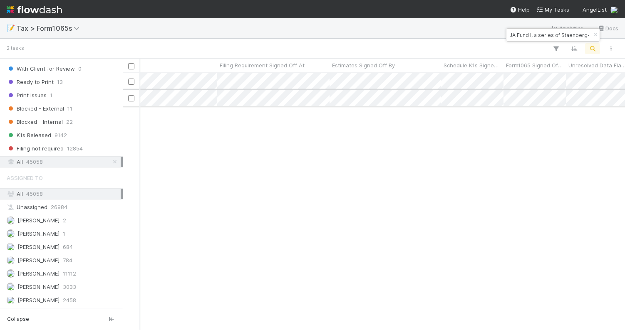 This screenshot has height=330, width=625. I want to click on span: My Tasks, so click(552, 10).